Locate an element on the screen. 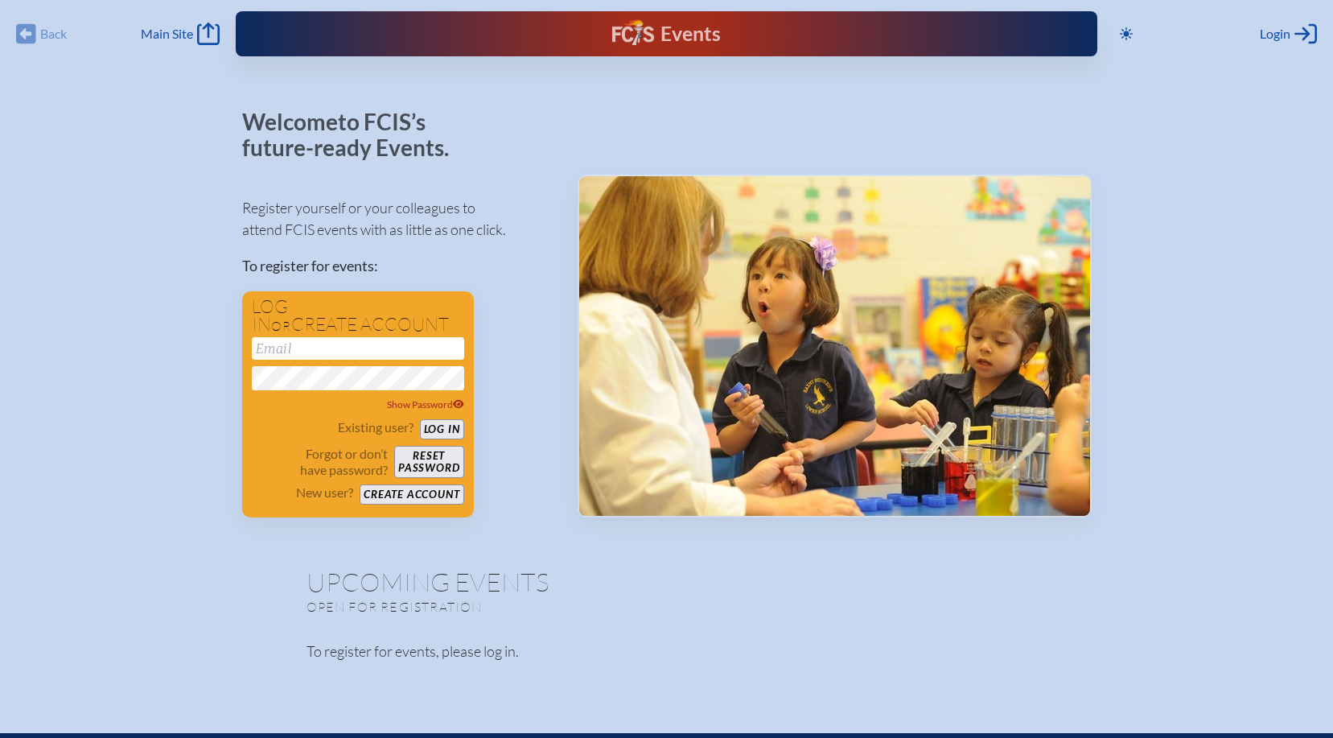 This screenshot has height=738, width=1333. p: To register for events: is located at coordinates (397, 265).